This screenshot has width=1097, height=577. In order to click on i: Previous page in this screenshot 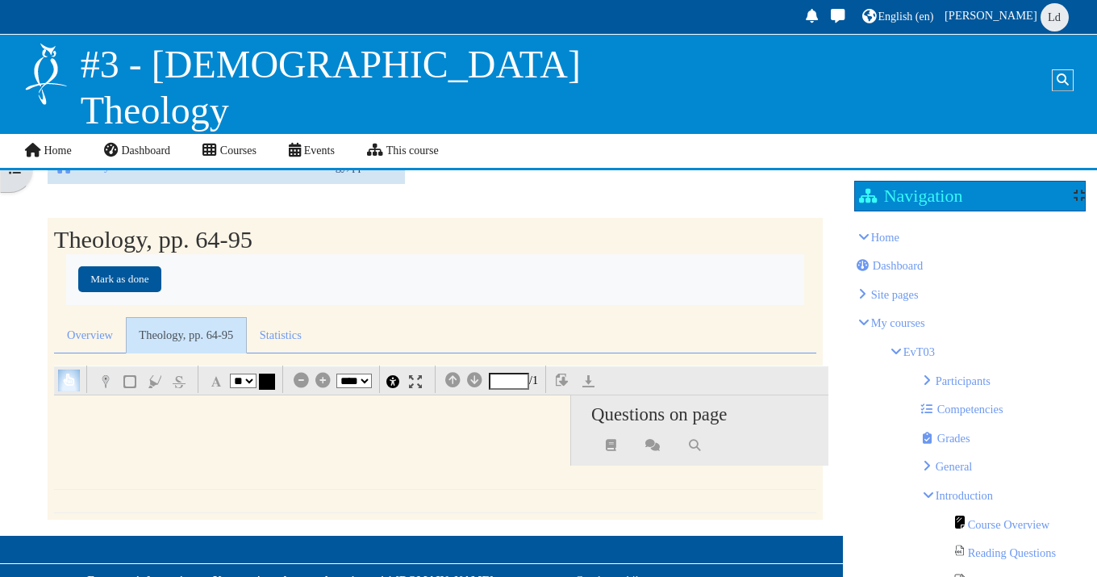, I will do `click(452, 380)`.